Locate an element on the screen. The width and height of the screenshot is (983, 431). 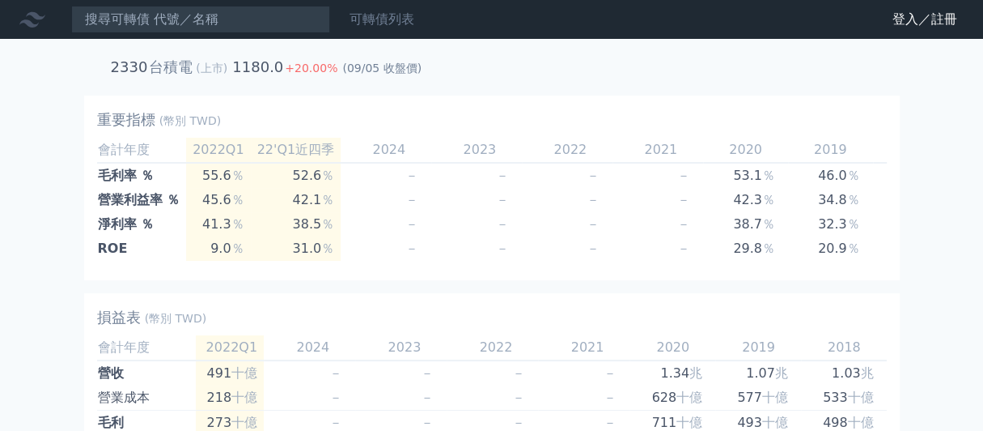
h2: 台積電 is located at coordinates (171, 66).